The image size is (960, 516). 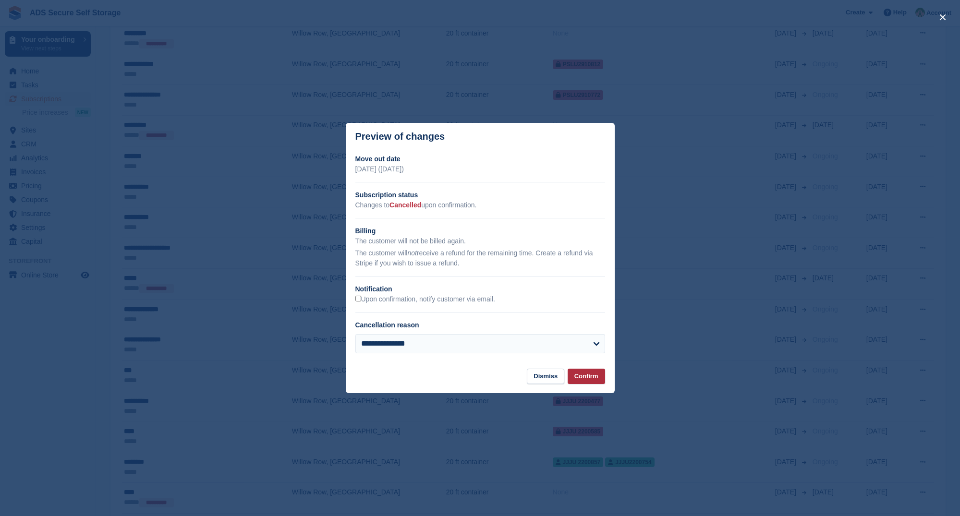 I want to click on h2: Subscription status, so click(x=480, y=195).